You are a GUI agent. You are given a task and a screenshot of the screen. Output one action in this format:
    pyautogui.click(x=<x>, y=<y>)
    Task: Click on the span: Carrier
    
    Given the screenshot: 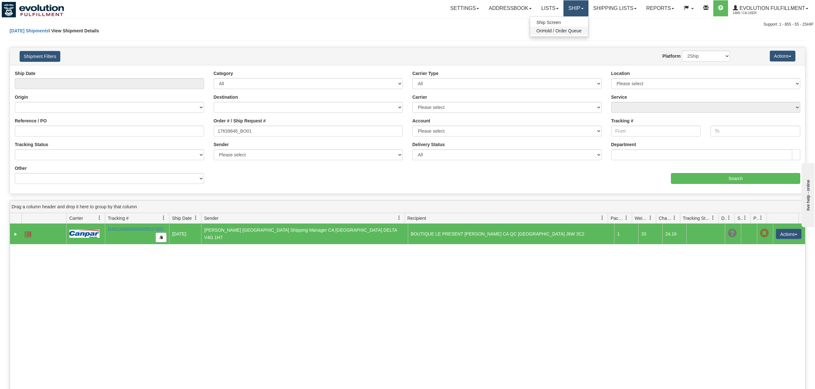 What is the action you would take?
    pyautogui.click(x=76, y=218)
    